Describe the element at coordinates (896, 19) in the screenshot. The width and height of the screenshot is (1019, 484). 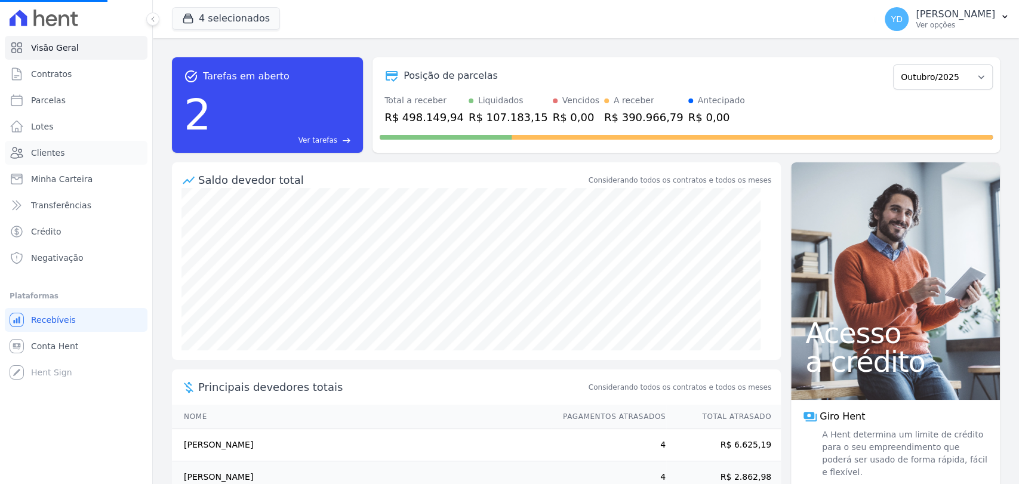
I see `span: YD` at that location.